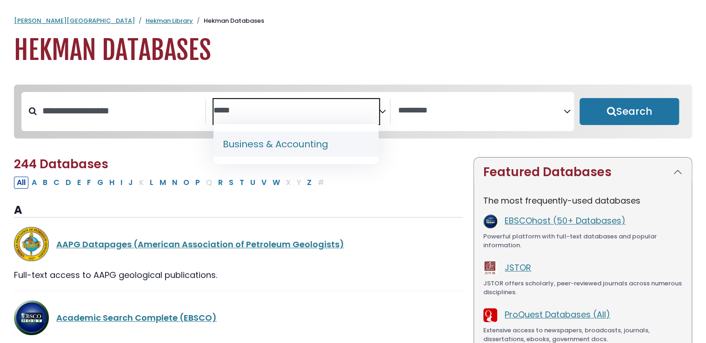 This screenshot has height=343, width=706. I want to click on button: Featured Databases, so click(583, 172).